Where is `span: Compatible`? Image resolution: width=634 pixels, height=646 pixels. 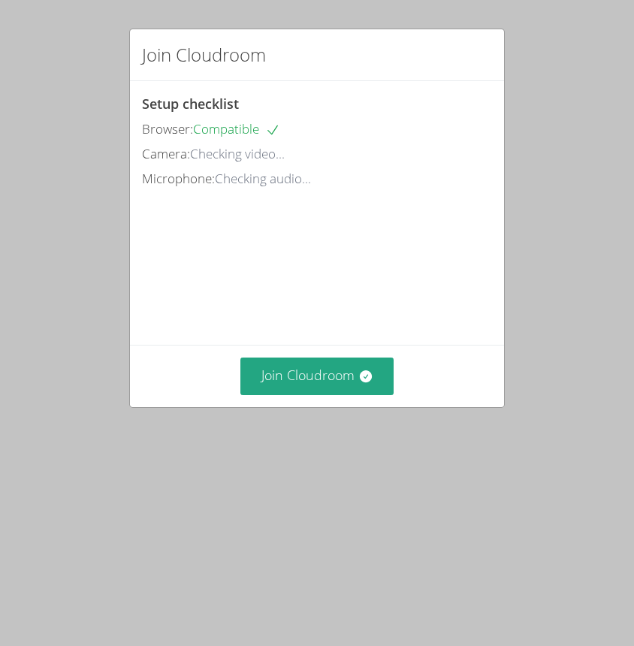 span: Compatible is located at coordinates (237, 128).